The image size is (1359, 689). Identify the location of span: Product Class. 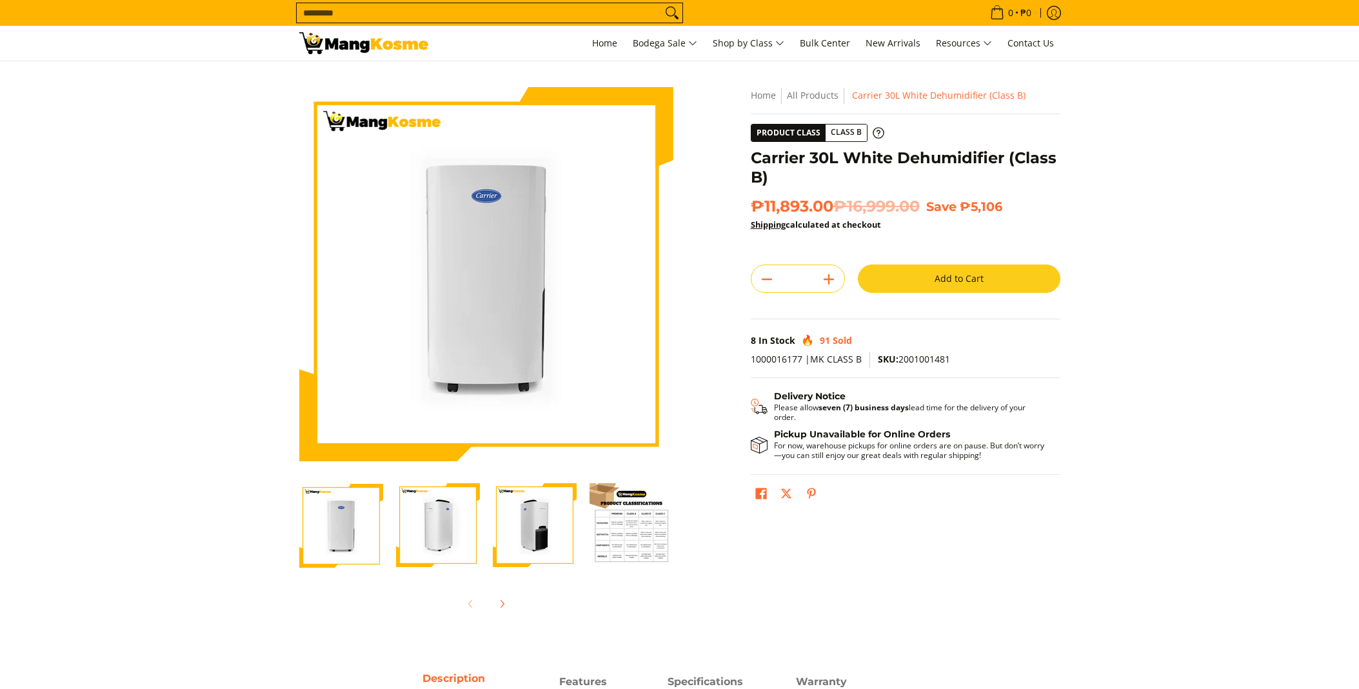
(788, 133).